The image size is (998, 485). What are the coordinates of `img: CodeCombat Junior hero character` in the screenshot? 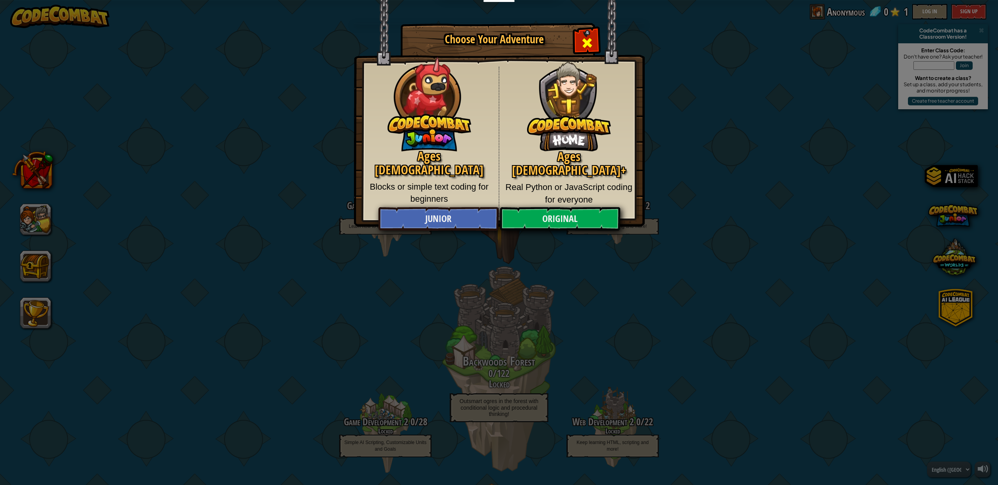 It's located at (429, 101).